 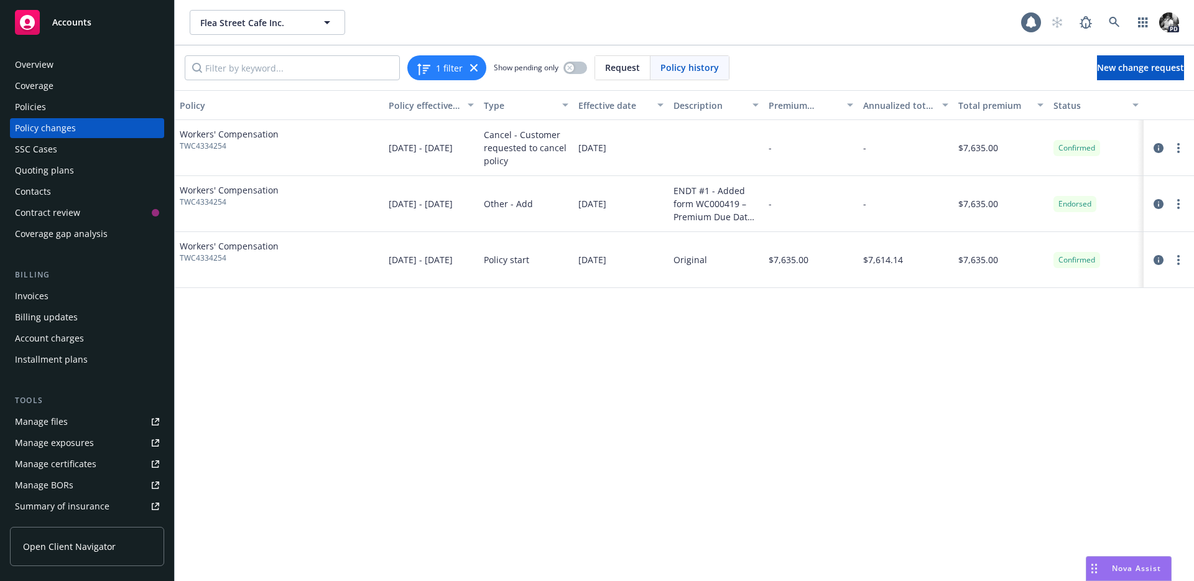 I want to click on a: Coverage gap analysis, so click(x=87, y=234).